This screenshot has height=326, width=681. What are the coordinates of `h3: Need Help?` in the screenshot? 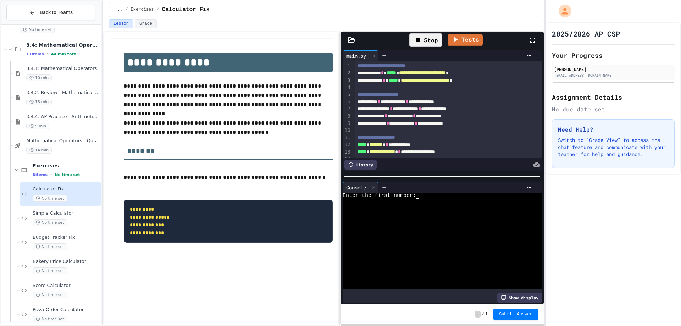 It's located at (614, 130).